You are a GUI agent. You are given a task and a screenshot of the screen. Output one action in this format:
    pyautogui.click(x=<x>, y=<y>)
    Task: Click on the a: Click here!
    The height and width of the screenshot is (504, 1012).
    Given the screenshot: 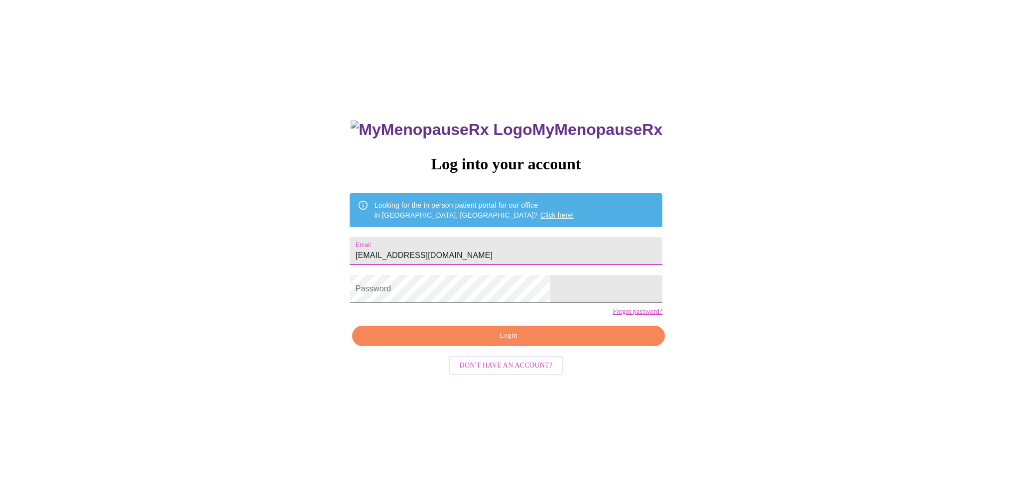 What is the action you would take?
    pyautogui.click(x=557, y=215)
    